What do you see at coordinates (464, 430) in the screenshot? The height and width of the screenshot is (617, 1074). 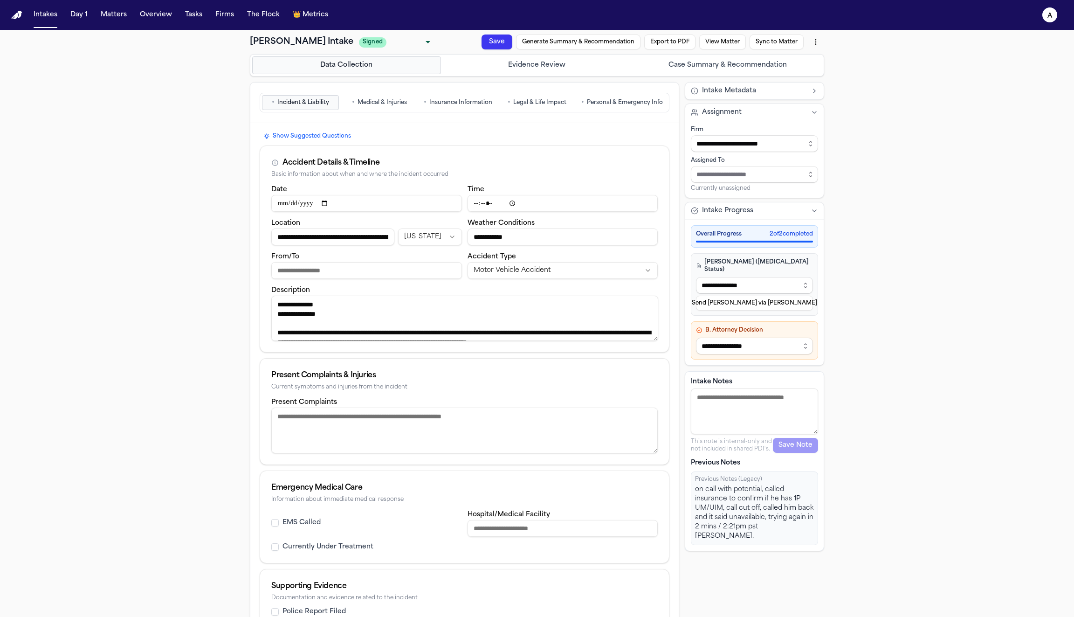 I see `textarea: Present complaints` at bounding box center [464, 430].